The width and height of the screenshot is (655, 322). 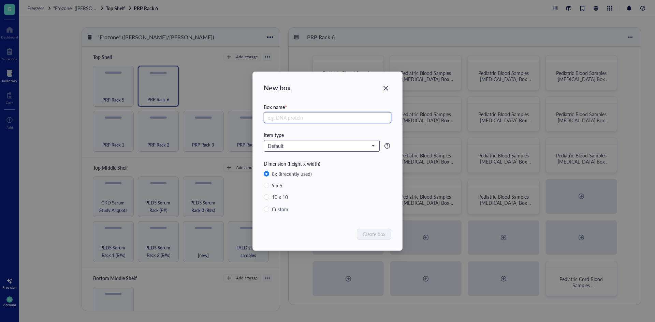 What do you see at coordinates (292, 174) in the screenshot?
I see `div: 8 x 8 (recently used)` at bounding box center [292, 174].